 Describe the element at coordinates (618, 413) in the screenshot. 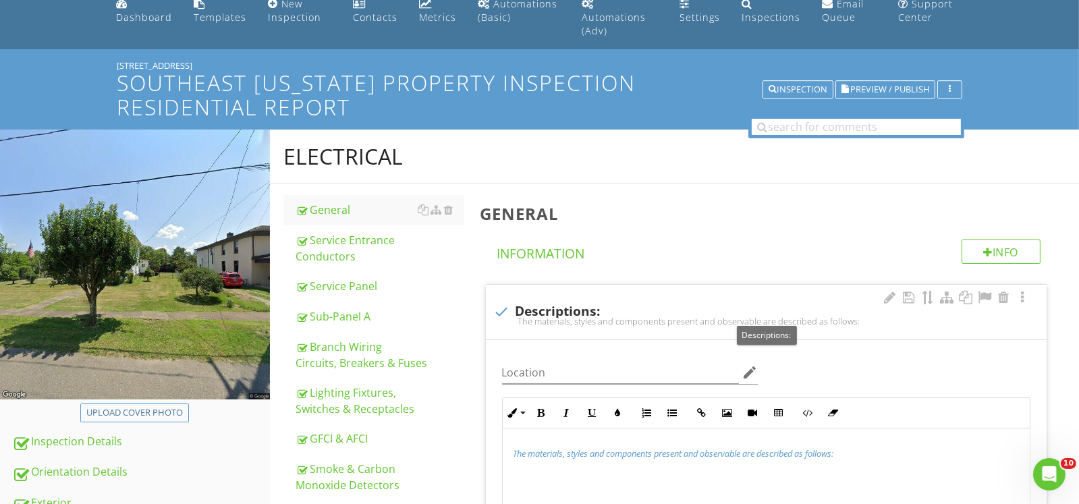

I see `button: Colors` at that location.